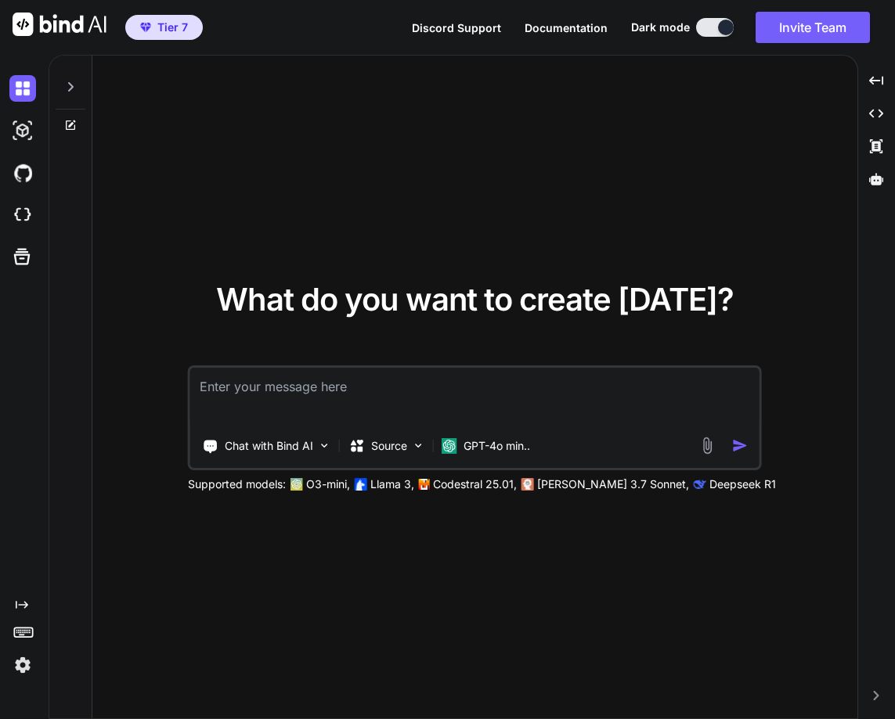 The image size is (895, 719). I want to click on span: Discord Support, so click(456, 27).